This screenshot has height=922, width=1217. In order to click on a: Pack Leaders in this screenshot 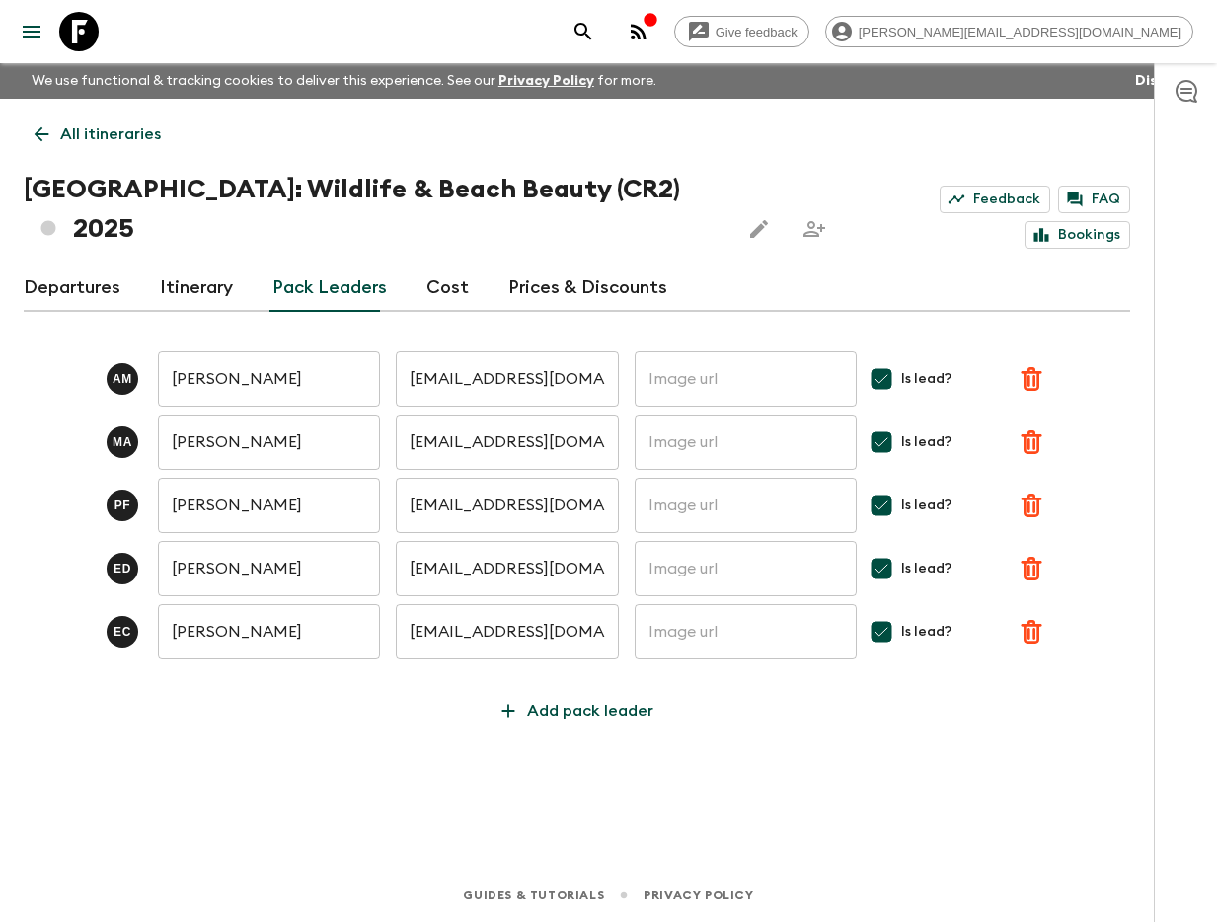, I will do `click(330, 288)`.